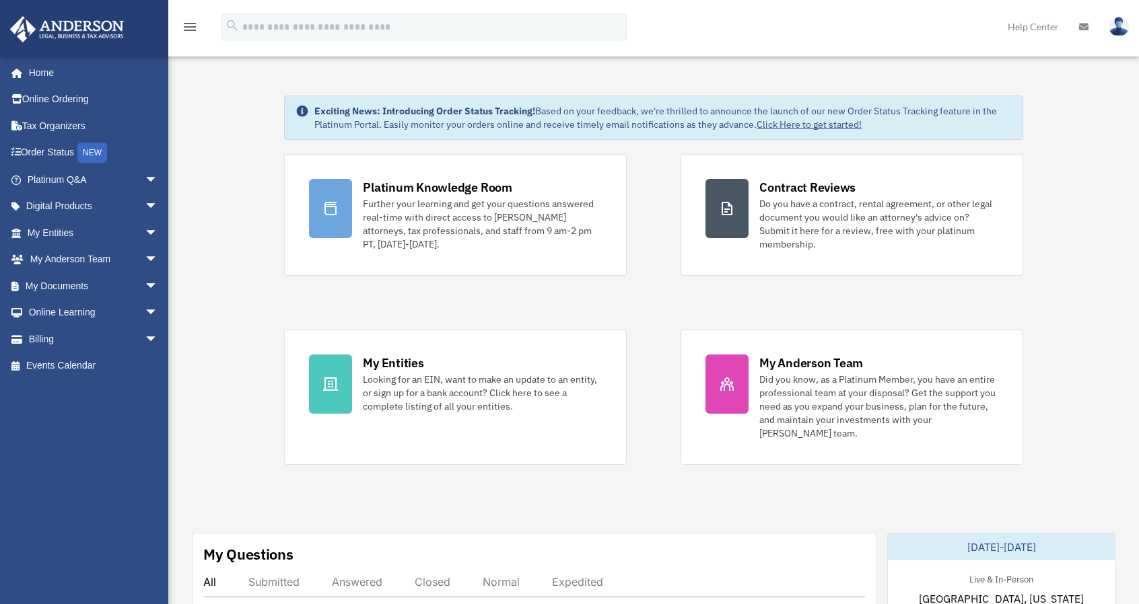 This screenshot has height=604, width=1139. What do you see at coordinates (94, 233) in the screenshot?
I see `a: My Entitiesarrow_drop_down` at bounding box center [94, 233].